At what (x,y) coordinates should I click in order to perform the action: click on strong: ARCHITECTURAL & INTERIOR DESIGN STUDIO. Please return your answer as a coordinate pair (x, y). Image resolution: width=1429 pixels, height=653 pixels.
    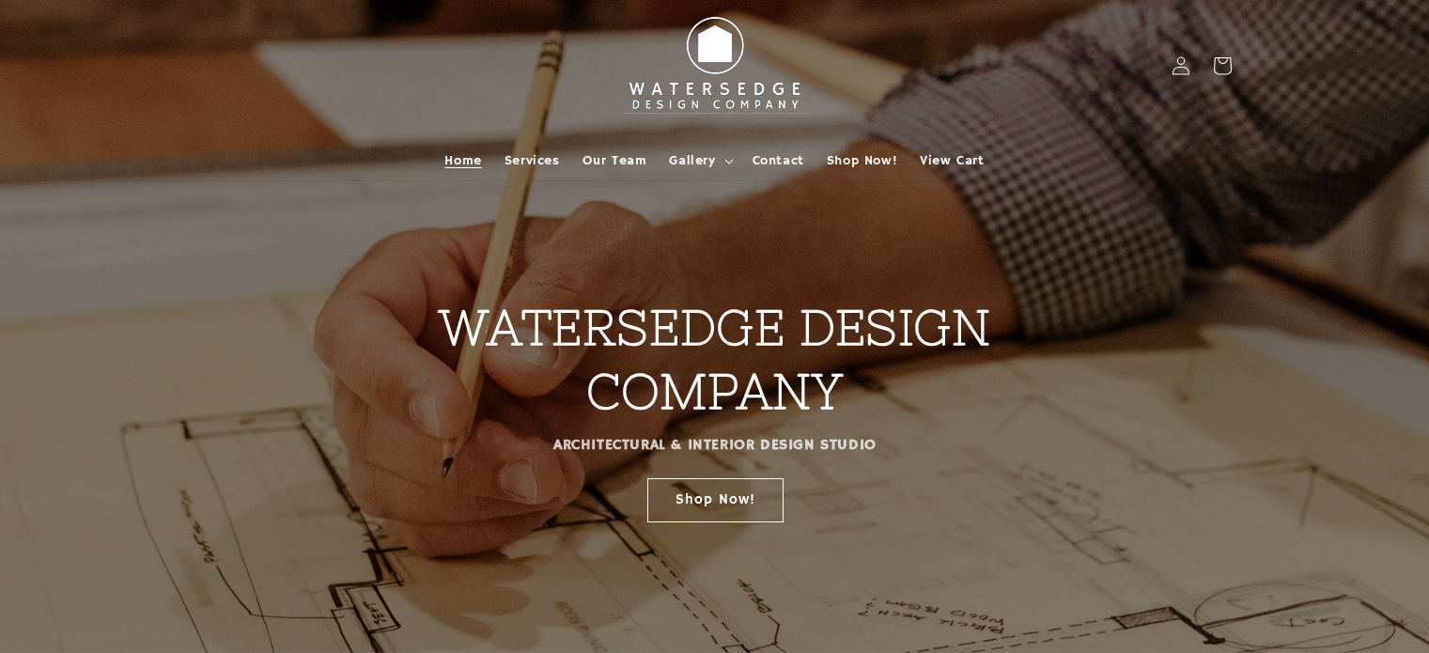
    Looking at the image, I should click on (715, 445).